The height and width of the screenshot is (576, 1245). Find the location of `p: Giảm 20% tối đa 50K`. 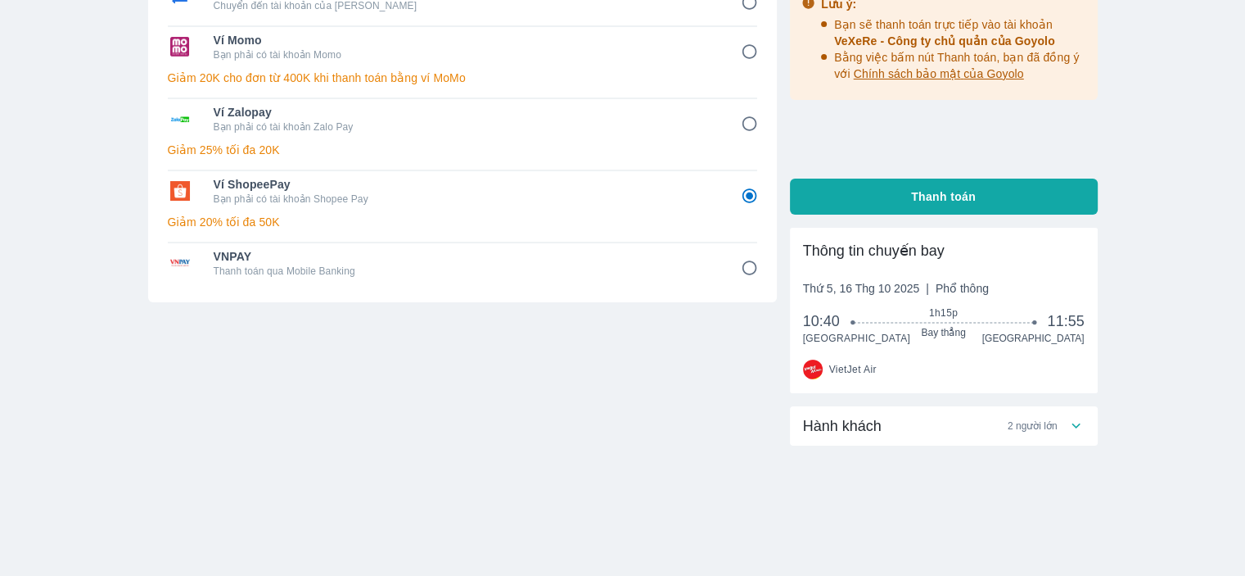

p: Giảm 20% tối đa 50K is located at coordinates (463, 222).